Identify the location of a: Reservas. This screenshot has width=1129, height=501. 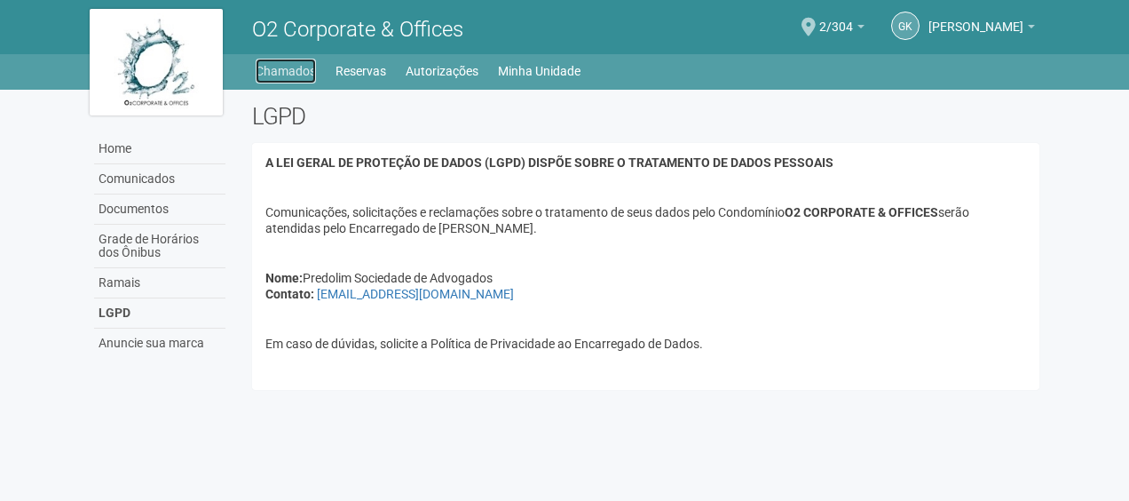
(360, 71).